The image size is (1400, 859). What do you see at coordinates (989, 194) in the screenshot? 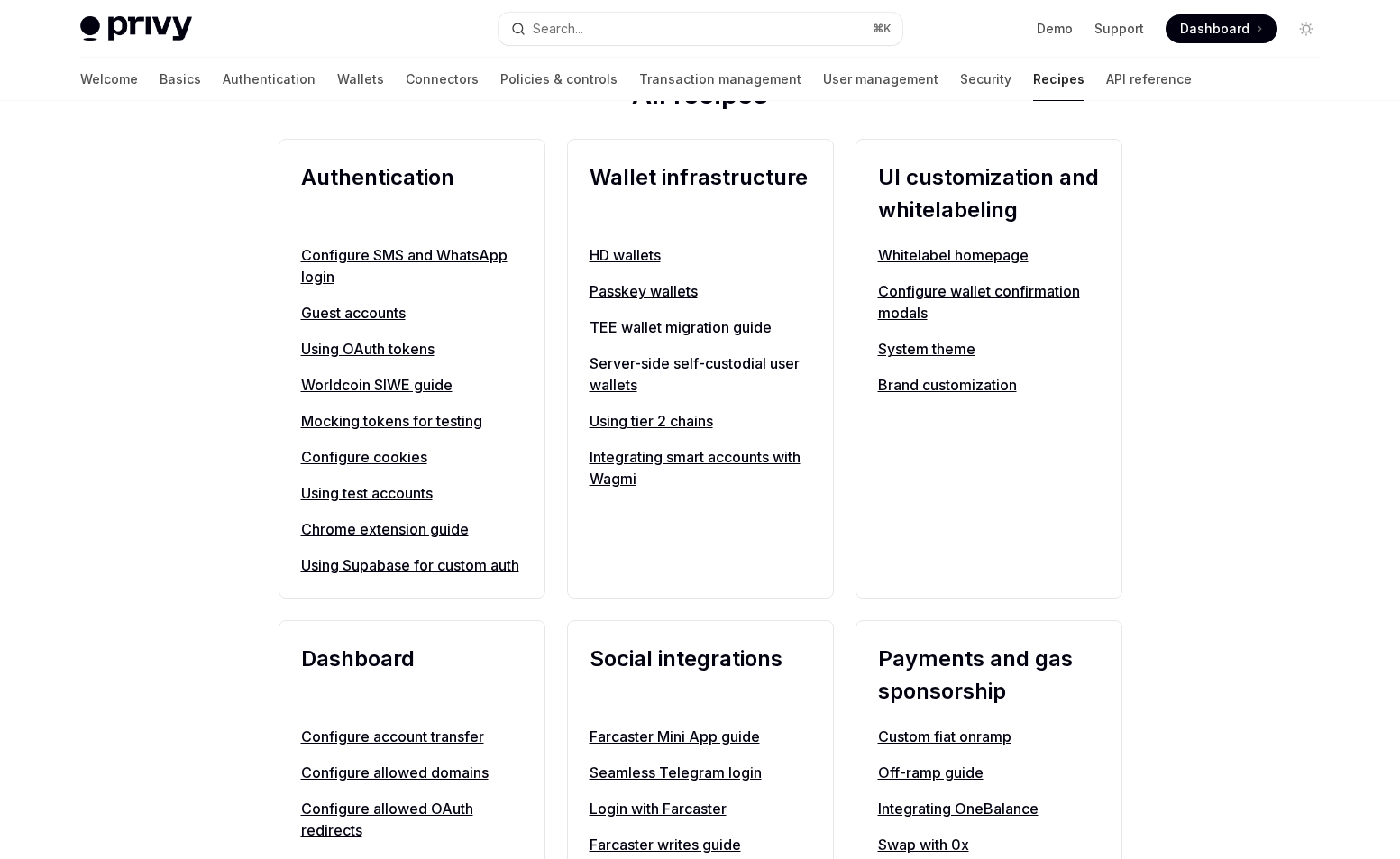
I see `h2: UI customization and whitelabeling` at bounding box center [989, 194].